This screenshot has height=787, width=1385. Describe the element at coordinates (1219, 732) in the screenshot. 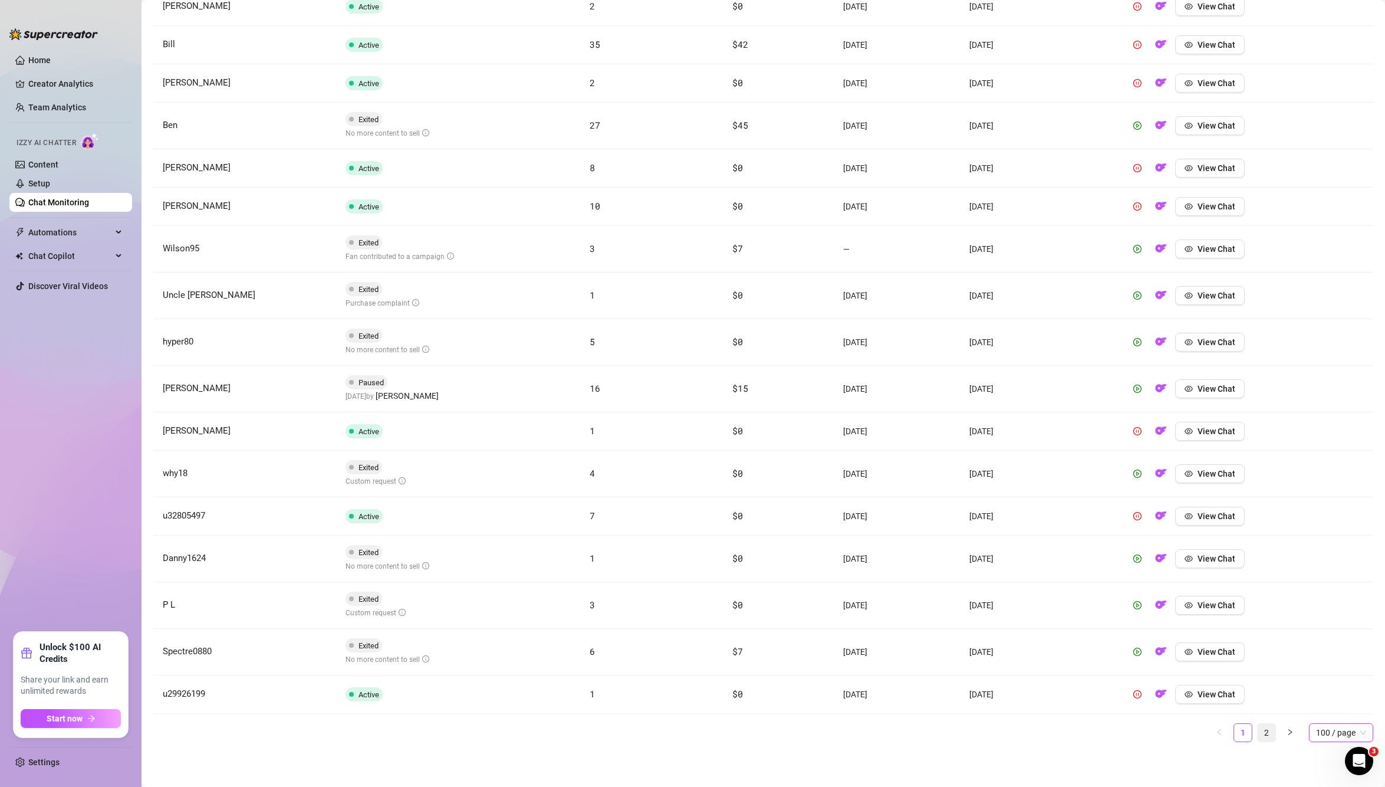

I see `li: Previous Page` at that location.